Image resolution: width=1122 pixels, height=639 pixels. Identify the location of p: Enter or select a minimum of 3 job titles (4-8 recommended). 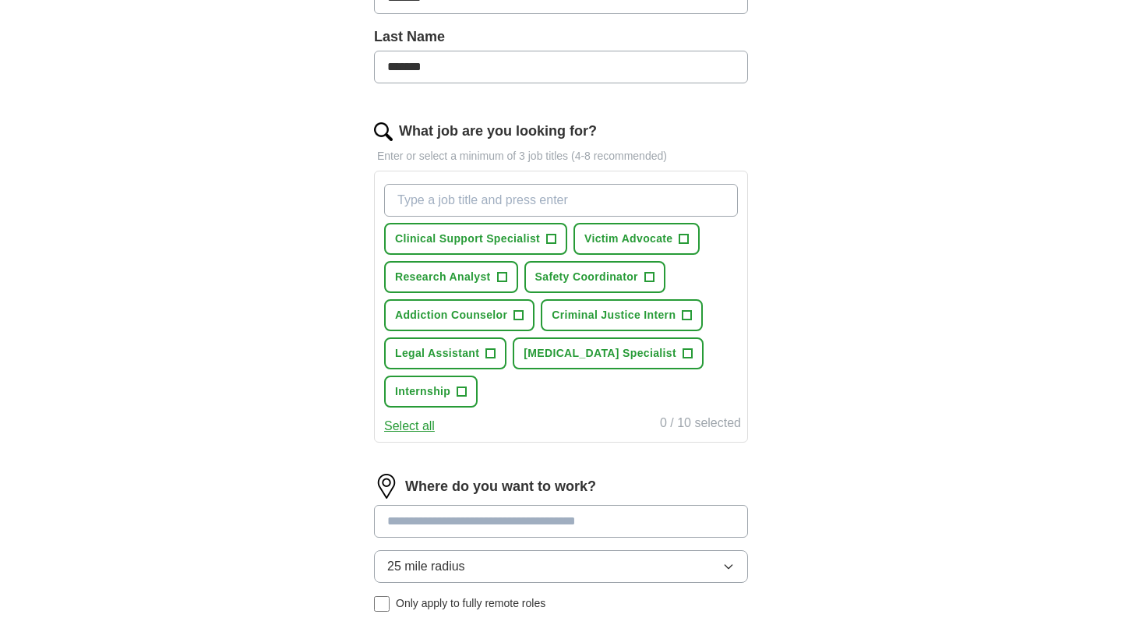
(561, 156).